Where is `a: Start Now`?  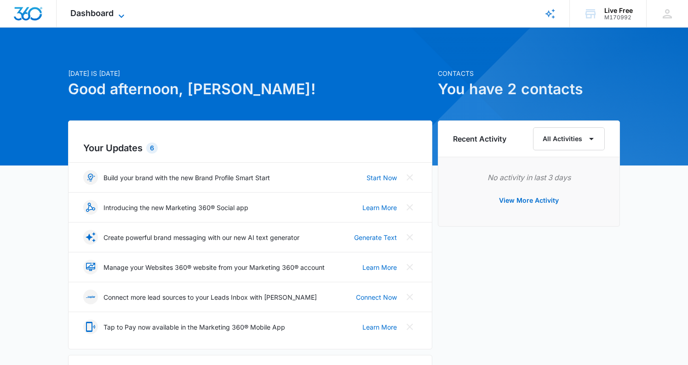 a: Start Now is located at coordinates (381, 177).